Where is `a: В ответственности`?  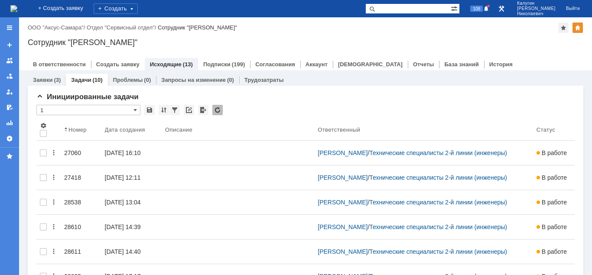
a: В ответственности is located at coordinates (59, 64).